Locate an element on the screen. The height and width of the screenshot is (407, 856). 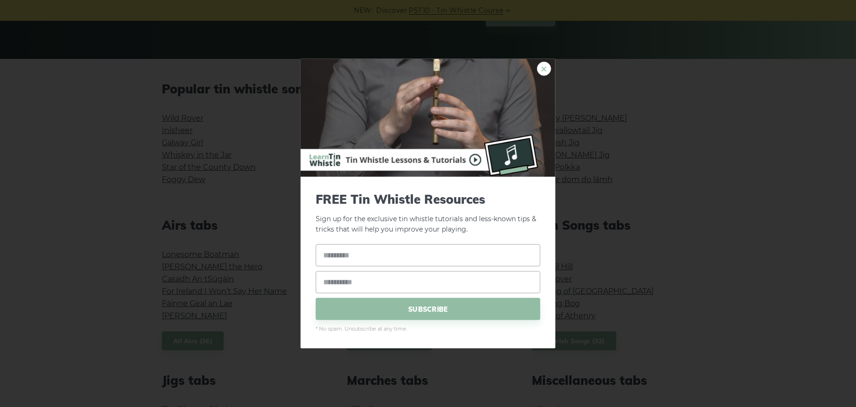
img: Tin Whistle Buying Guide Preview is located at coordinates (428, 118).